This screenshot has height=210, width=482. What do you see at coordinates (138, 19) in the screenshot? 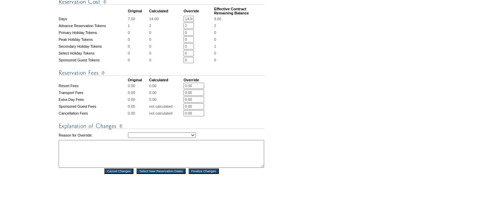
I see `td: 7.00` at bounding box center [138, 19].